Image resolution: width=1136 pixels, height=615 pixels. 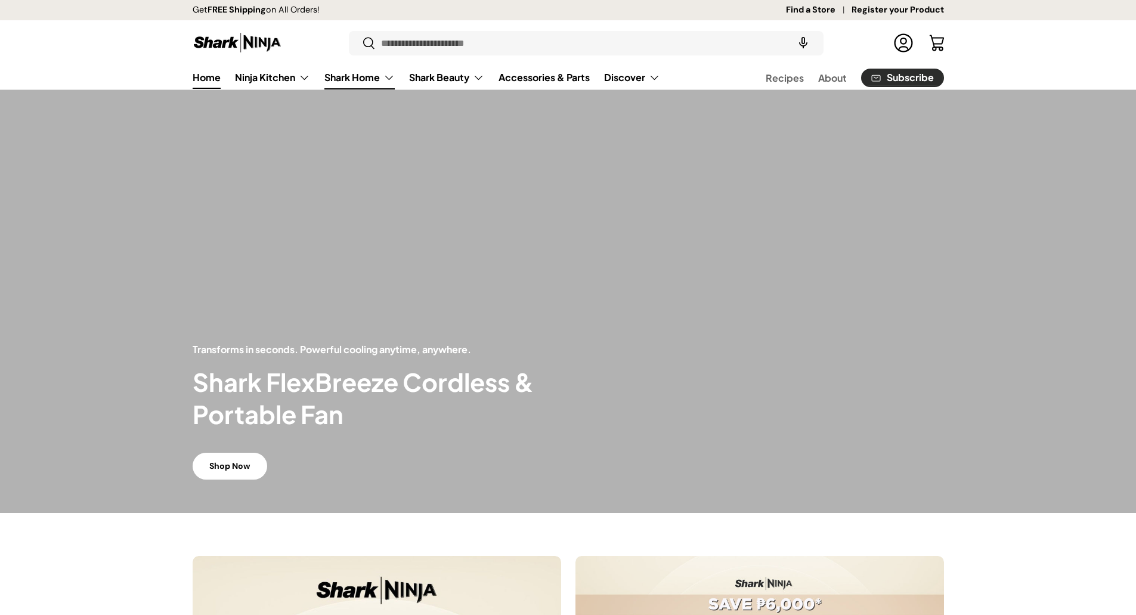 I want to click on a: Find a Store, so click(x=819, y=10).